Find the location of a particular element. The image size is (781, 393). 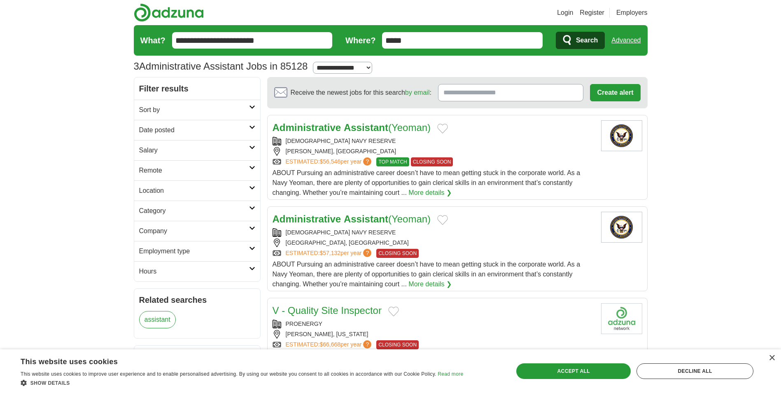

span: Search is located at coordinates (587, 40).